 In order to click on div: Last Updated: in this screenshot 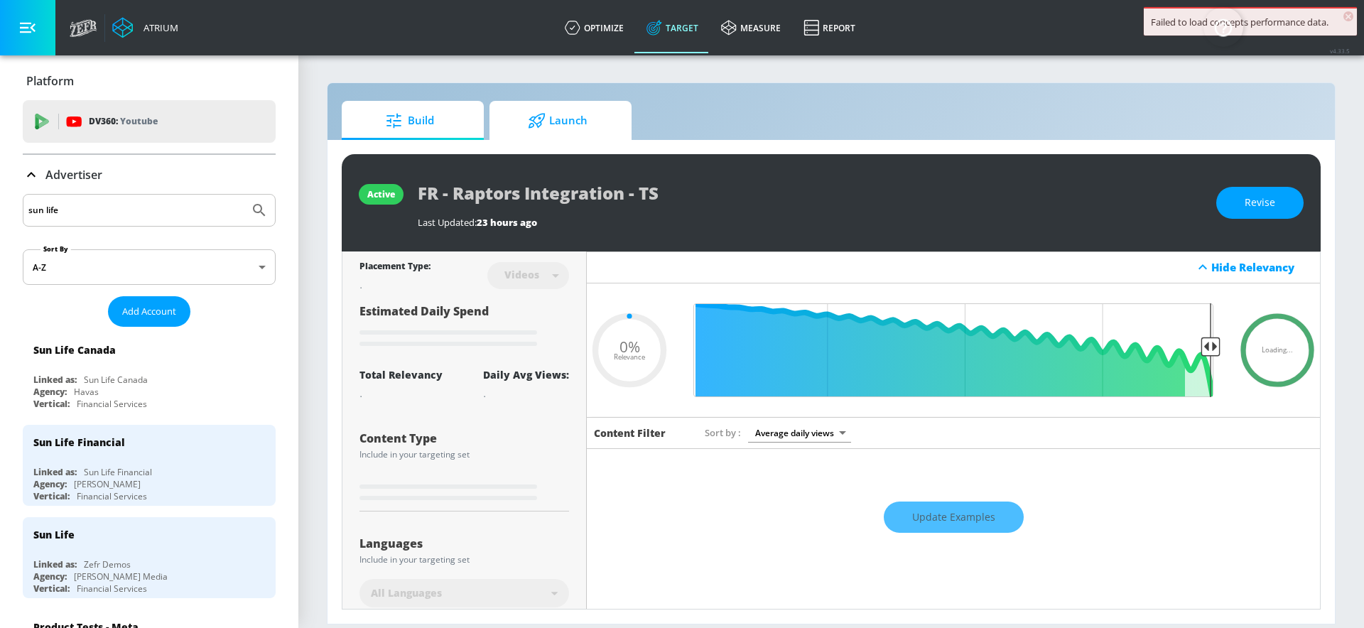, I will do `click(810, 222)`.